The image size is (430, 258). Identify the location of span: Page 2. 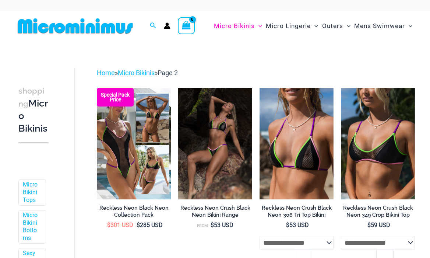
(168, 73).